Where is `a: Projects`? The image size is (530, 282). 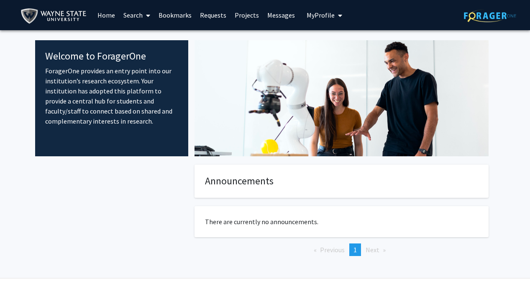
a: Projects is located at coordinates (247, 15).